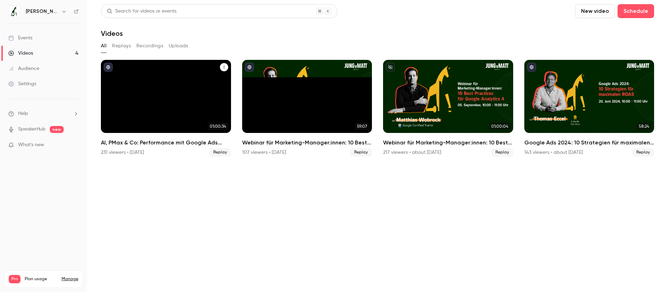  Describe the element at coordinates (378, 108) in the screenshot. I see `ul: Videos` at that location.